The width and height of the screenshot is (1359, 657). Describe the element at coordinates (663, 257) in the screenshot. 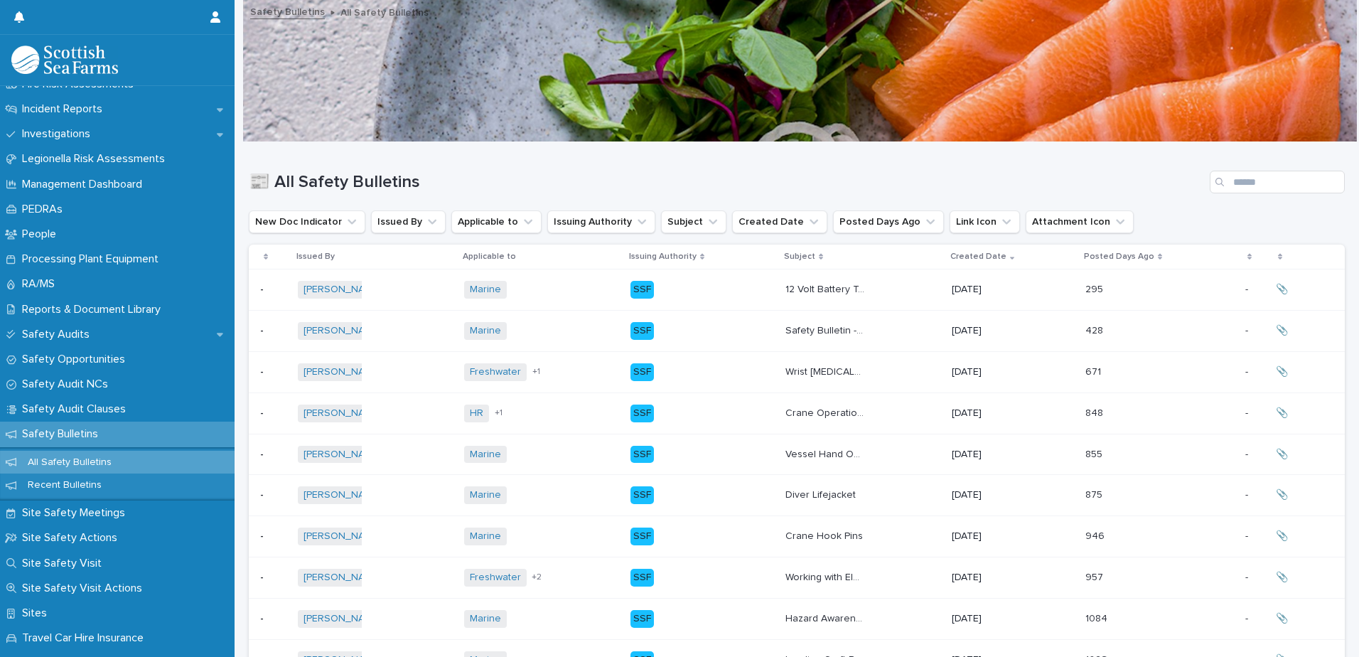

I see `p: Issuing Authority` at that location.